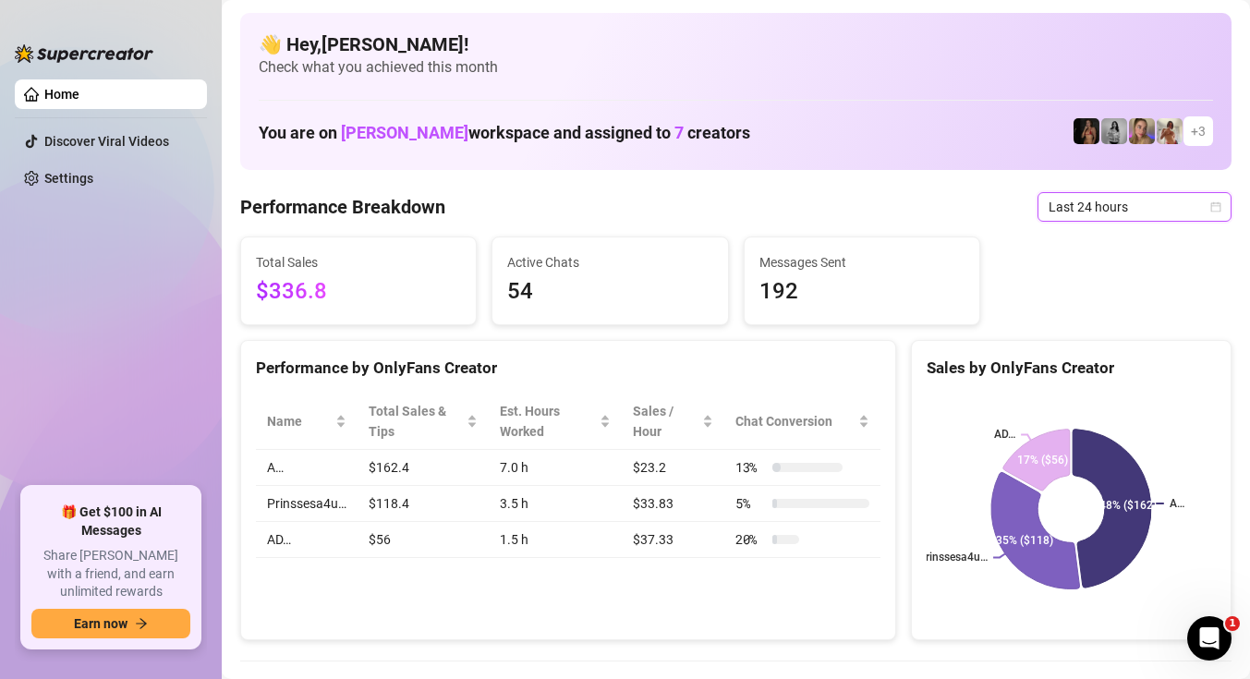 This screenshot has width=1250, height=679. I want to click on span: 1, so click(1232, 624).